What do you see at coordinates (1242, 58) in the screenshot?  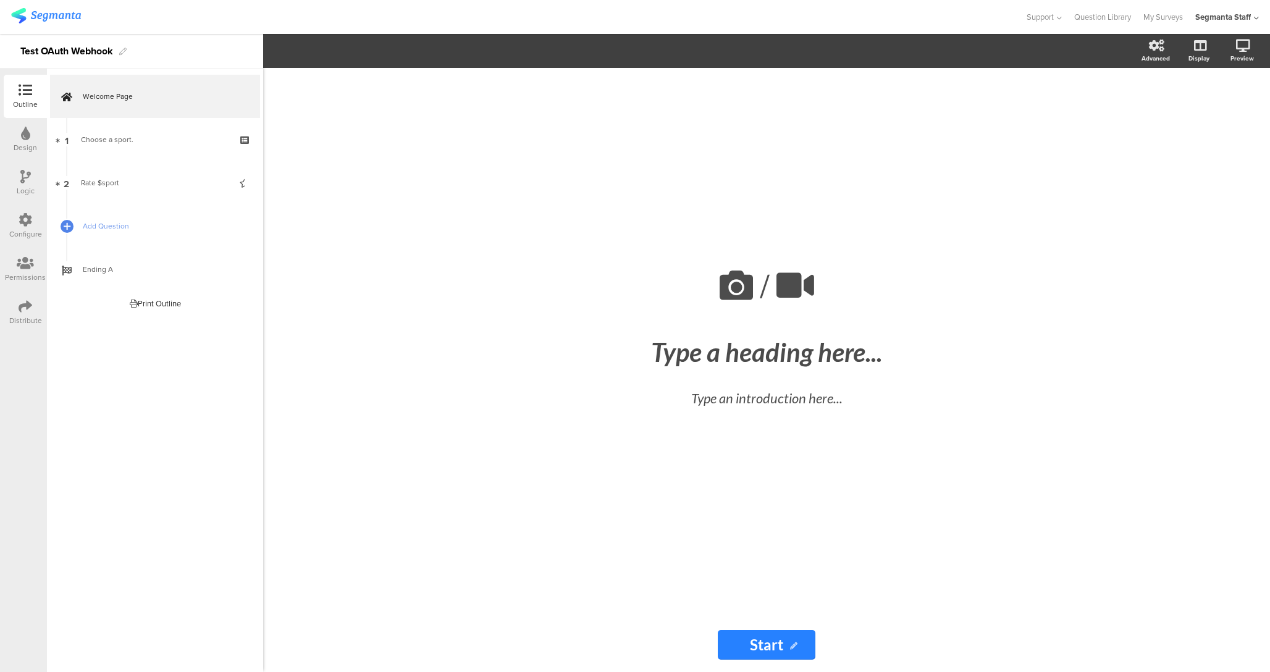 I see `div: Preview` at bounding box center [1242, 58].